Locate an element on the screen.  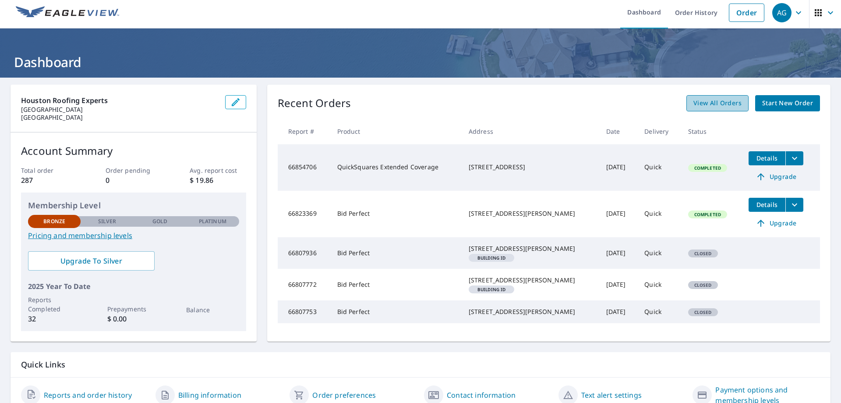
p: Balance is located at coordinates (213, 309).